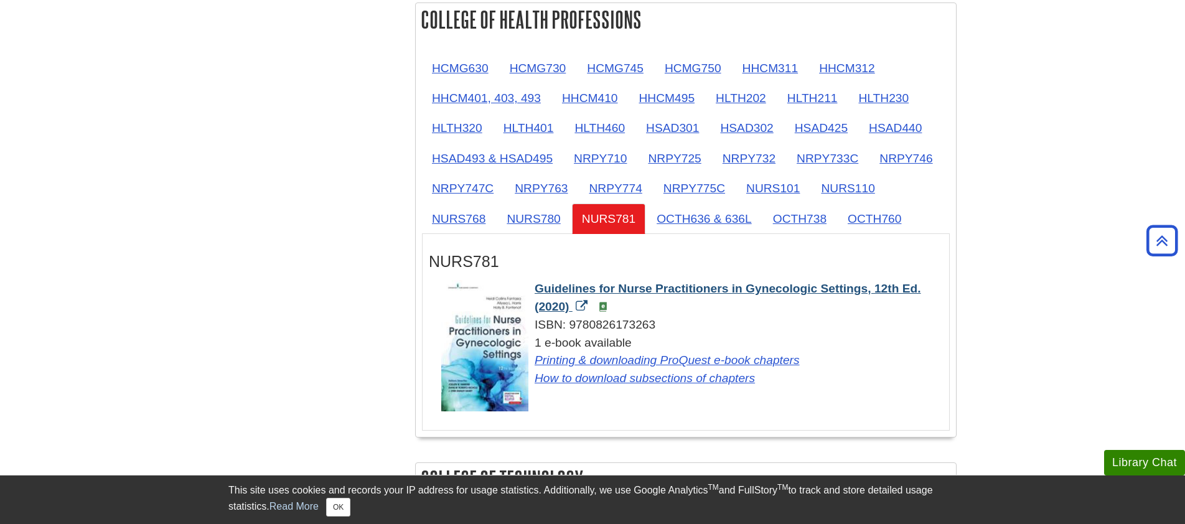  I want to click on a: HHCM401, 403, 493, so click(486, 98).